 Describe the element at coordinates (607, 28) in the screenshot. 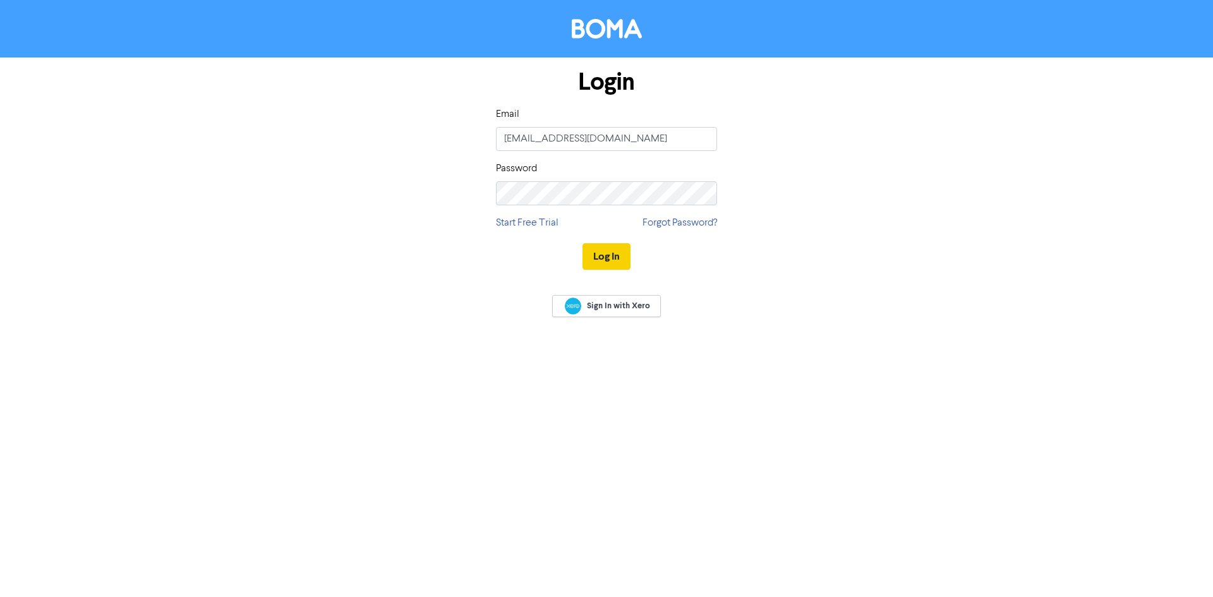

I see `img: BOMA Logo` at that location.